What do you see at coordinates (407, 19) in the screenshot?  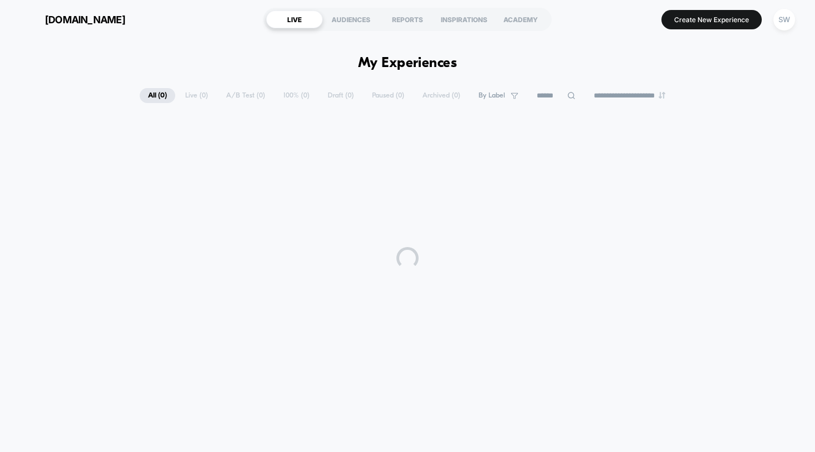 I see `div: REPORTS` at bounding box center [407, 19].